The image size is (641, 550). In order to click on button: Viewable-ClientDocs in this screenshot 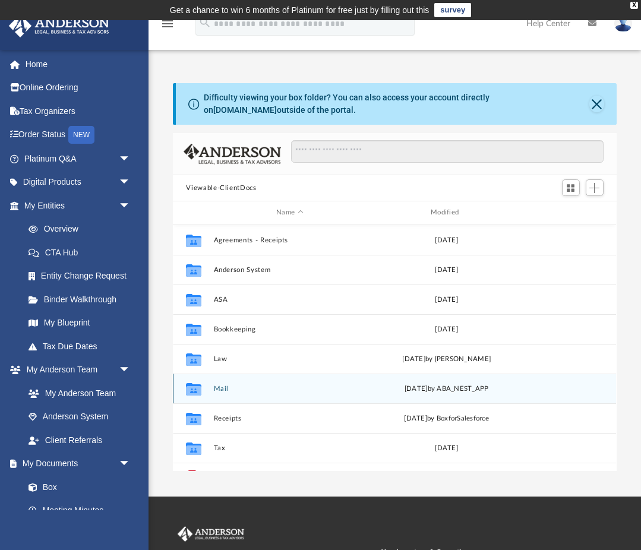, I will do `click(221, 188)`.